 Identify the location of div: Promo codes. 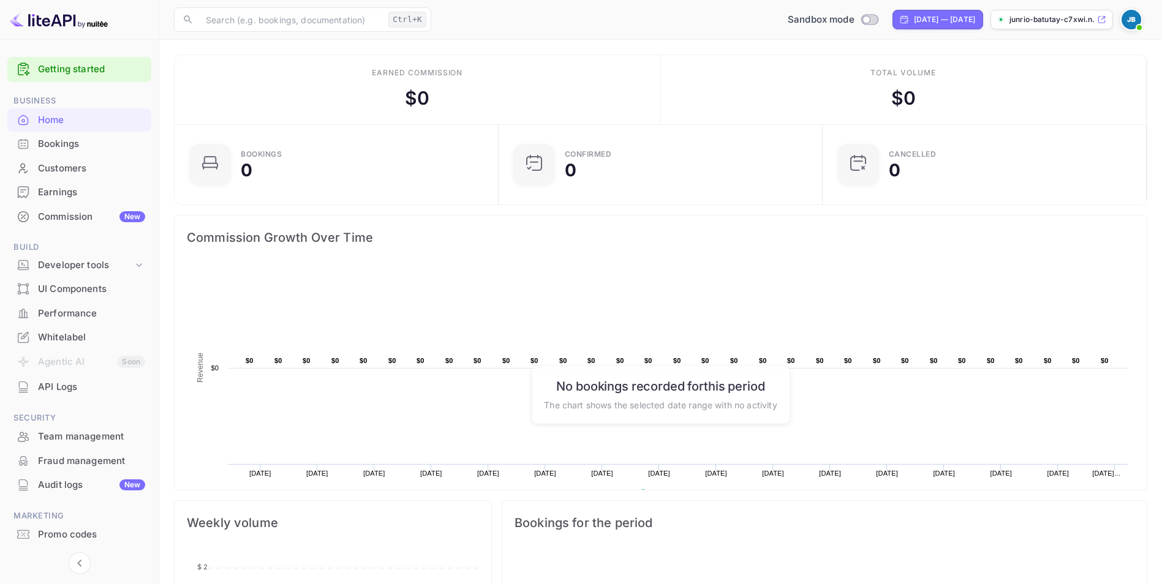
(91, 535).